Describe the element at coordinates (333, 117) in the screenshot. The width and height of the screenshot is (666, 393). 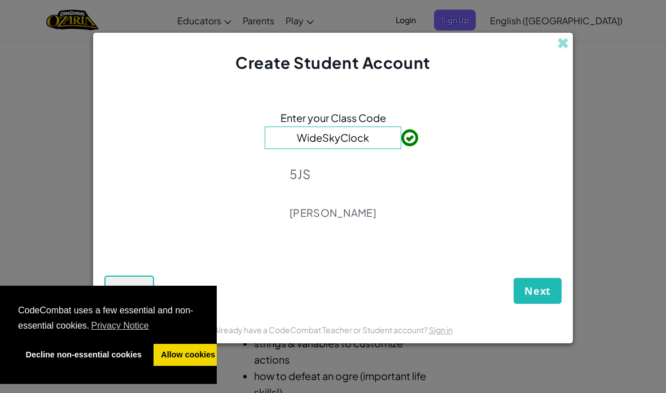
I see `span: Enter your Class Code` at that location.